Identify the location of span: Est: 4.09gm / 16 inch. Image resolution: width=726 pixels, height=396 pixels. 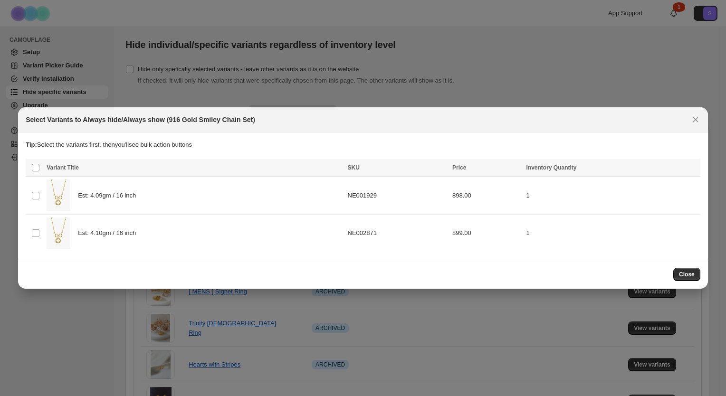
(109, 196).